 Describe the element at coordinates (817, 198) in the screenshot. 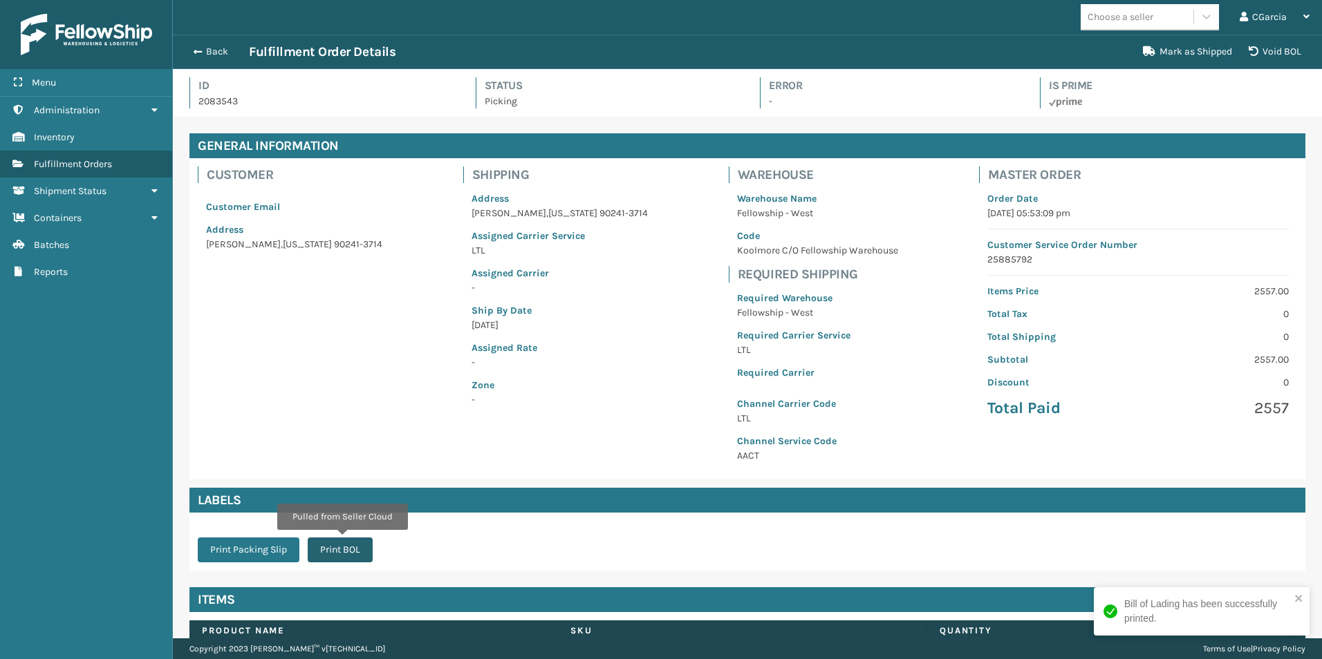

I see `p: Warehouse Name` at that location.